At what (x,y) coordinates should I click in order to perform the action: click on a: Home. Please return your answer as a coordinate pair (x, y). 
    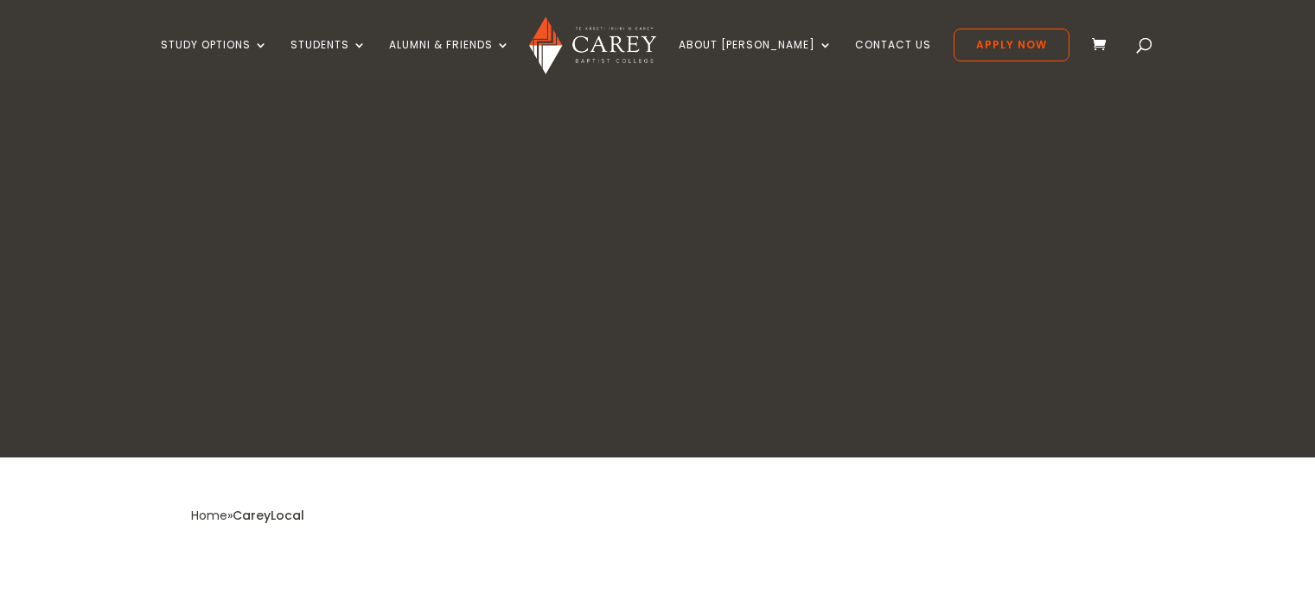
    Looking at the image, I should click on (209, 515).